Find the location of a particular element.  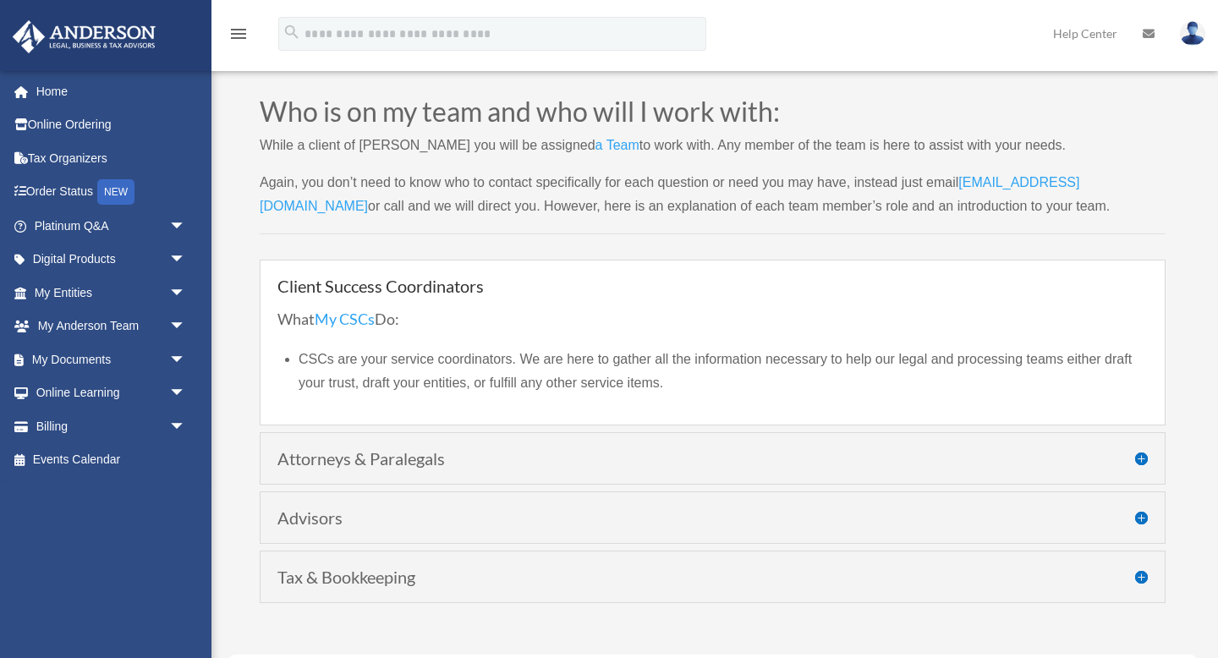

a: Digital Productsarrow_drop_down is located at coordinates (112, 260).